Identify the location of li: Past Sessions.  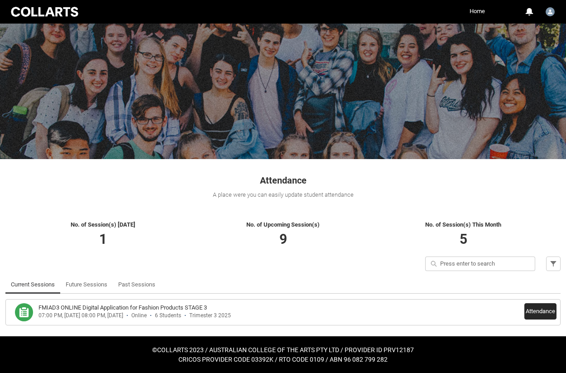
(137, 285).